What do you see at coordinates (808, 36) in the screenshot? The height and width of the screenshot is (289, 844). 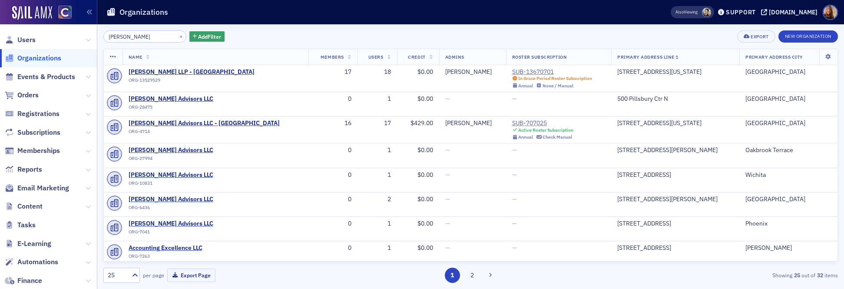 I see `button: New Organization` at bounding box center [808, 36].